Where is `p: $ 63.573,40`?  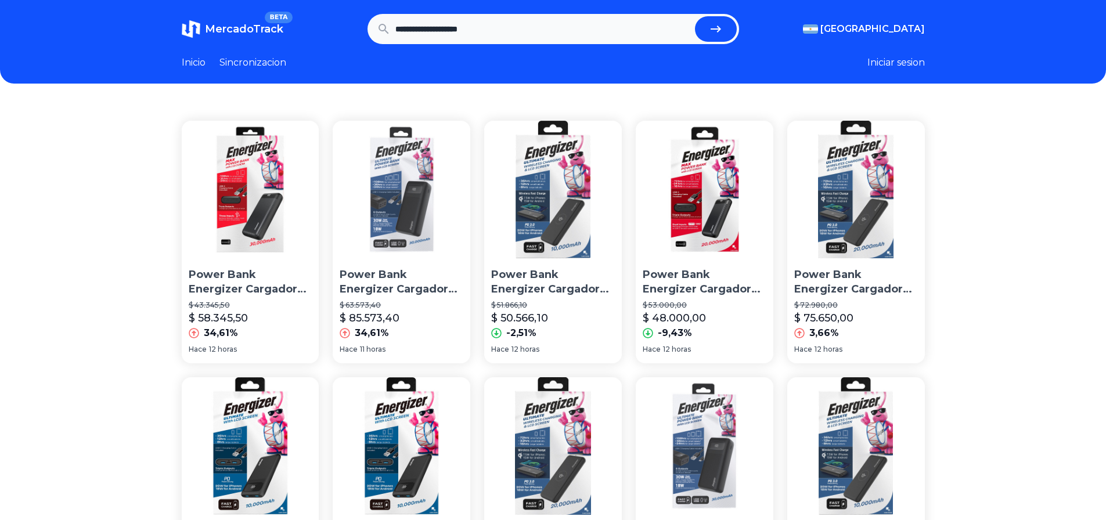
p: $ 63.573,40 is located at coordinates (401, 305).